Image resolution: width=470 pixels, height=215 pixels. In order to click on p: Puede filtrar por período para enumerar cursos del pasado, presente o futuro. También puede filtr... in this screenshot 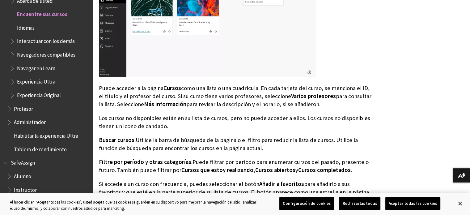, I will do `click(236, 166)`.